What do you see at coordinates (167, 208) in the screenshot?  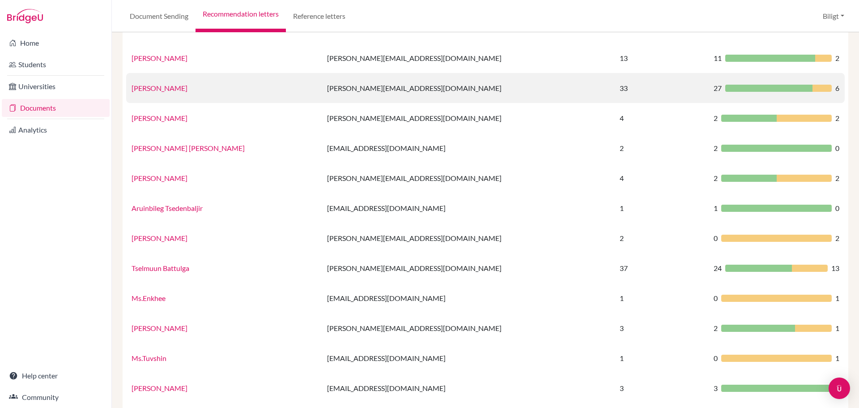 I see `a: Aruinbileg Tsedenbaljir` at bounding box center [167, 208].